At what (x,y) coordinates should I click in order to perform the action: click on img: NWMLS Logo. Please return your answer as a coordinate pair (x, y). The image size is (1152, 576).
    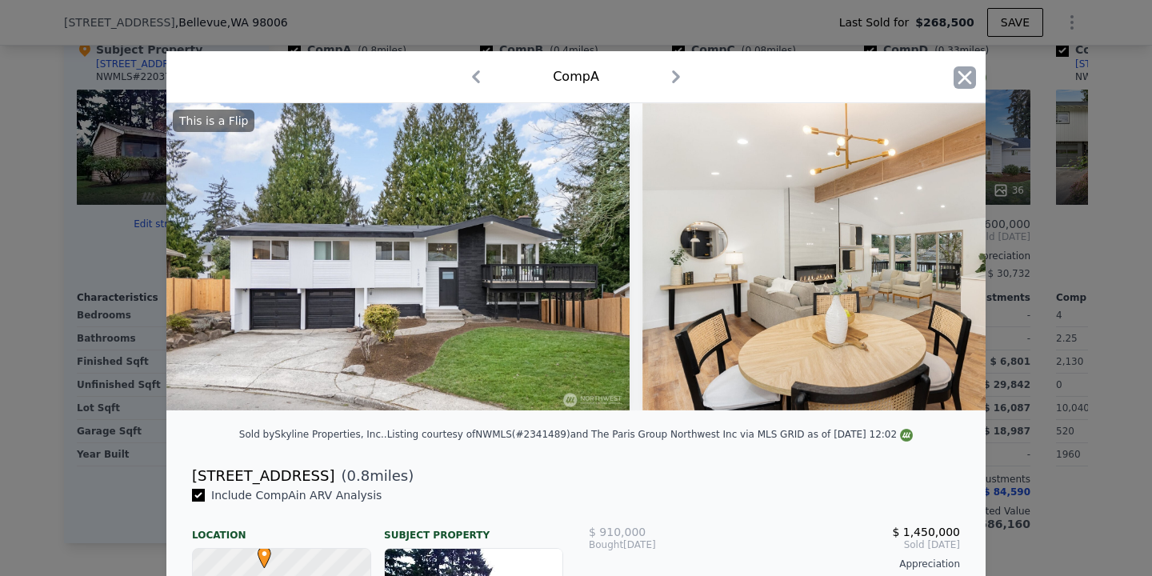
    Looking at the image, I should click on (907, 435).